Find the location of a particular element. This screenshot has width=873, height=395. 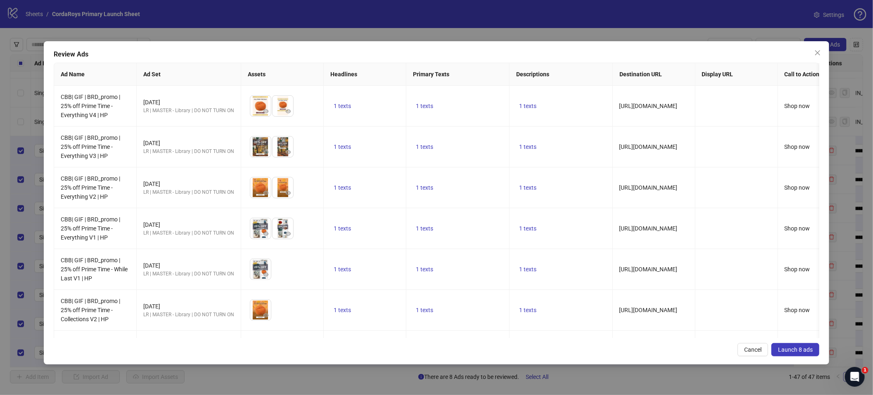

th: Assets is located at coordinates (282, 74).